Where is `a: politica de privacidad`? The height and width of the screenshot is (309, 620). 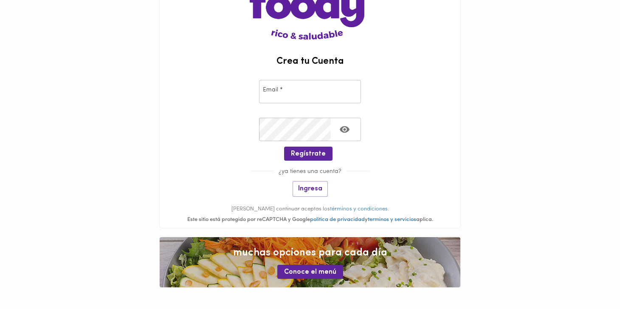
a: politica de privacidad is located at coordinates (337, 219).